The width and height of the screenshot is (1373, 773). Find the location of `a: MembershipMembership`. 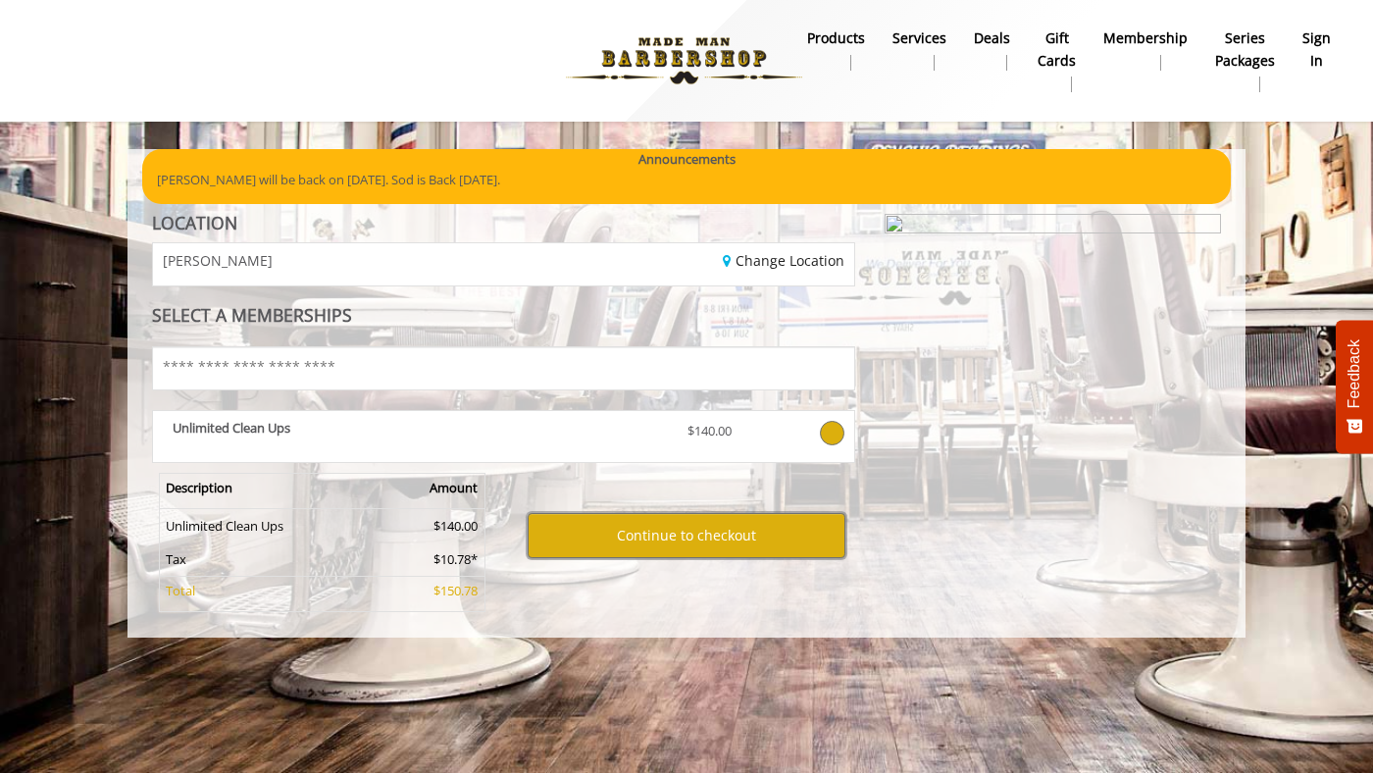

a: MembershipMembership is located at coordinates (1145, 50).